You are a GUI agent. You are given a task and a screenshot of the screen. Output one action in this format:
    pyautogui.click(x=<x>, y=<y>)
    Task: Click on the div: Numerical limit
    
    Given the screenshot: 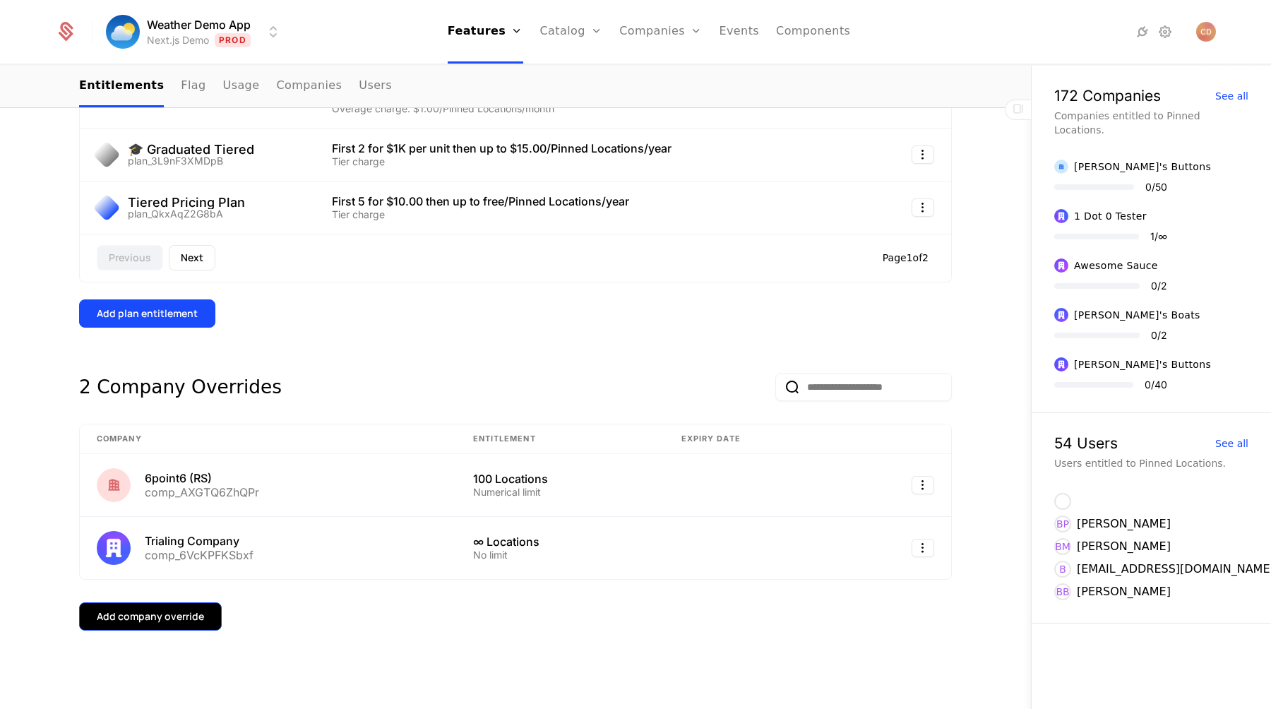 What is the action you would take?
    pyautogui.click(x=560, y=492)
    